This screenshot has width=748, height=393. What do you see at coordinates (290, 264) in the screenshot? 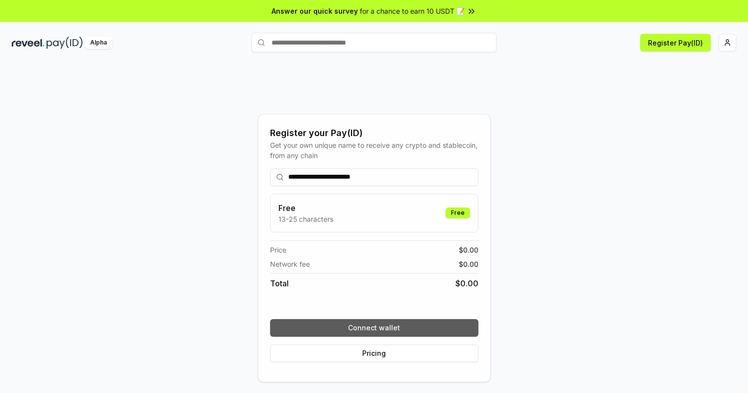
I see `span: Network fee` at bounding box center [290, 264].